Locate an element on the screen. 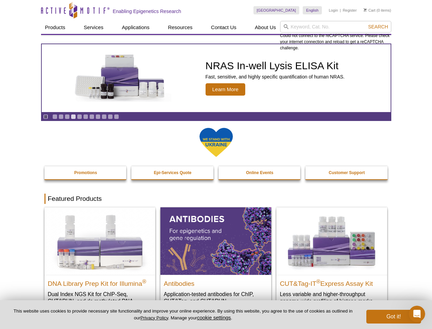 The height and width of the screenshot is (329, 432). h2: DNA Library Prep Kit for Illumina is located at coordinates (100, 282).